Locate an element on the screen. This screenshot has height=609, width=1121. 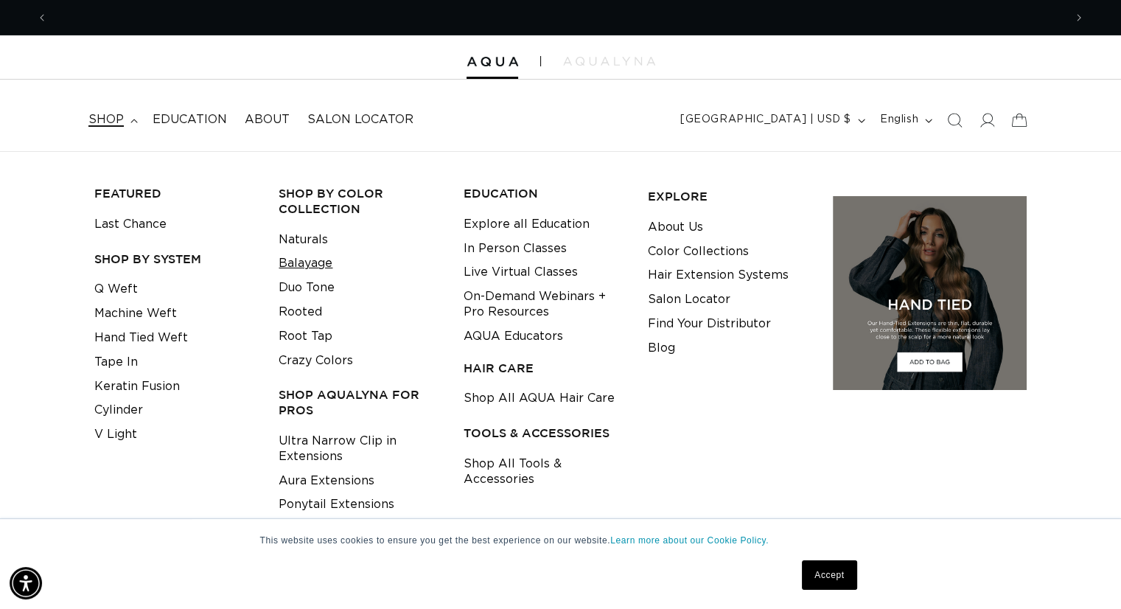
a: Machine Weft is located at coordinates (136, 313).